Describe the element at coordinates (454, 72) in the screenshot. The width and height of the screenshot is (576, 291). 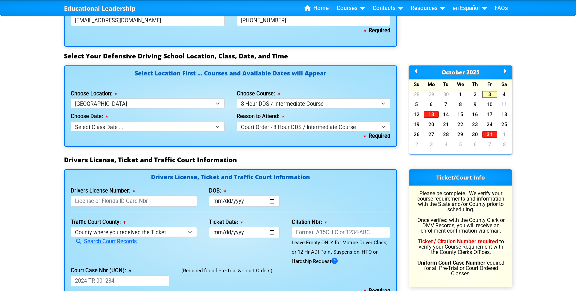
I see `span: October` at that location.